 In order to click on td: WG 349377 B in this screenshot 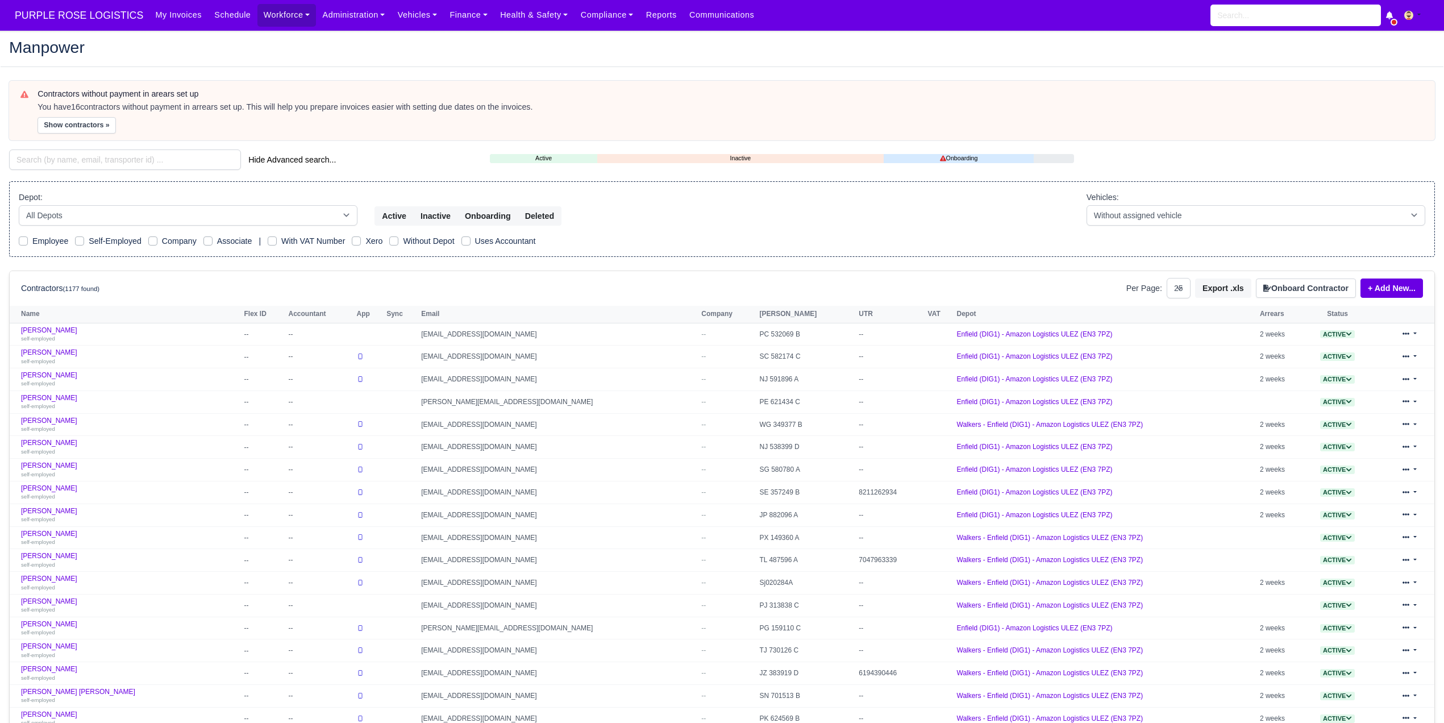, I will do `click(807, 425)`.